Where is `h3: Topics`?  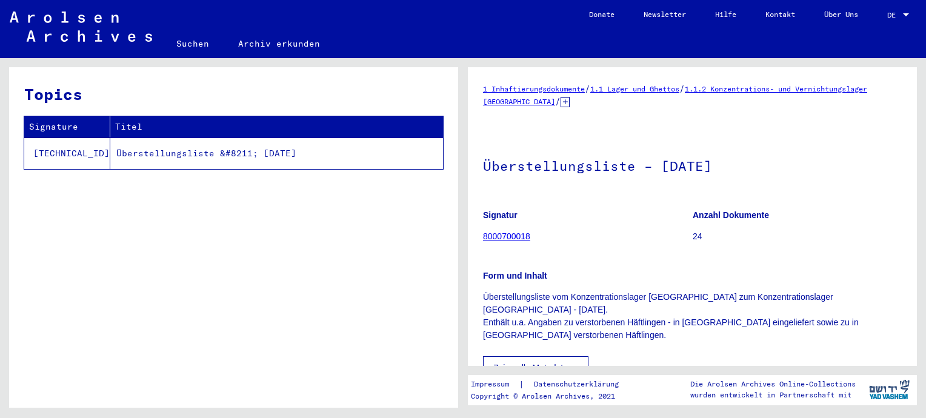
h3: Topics is located at coordinates (233, 94).